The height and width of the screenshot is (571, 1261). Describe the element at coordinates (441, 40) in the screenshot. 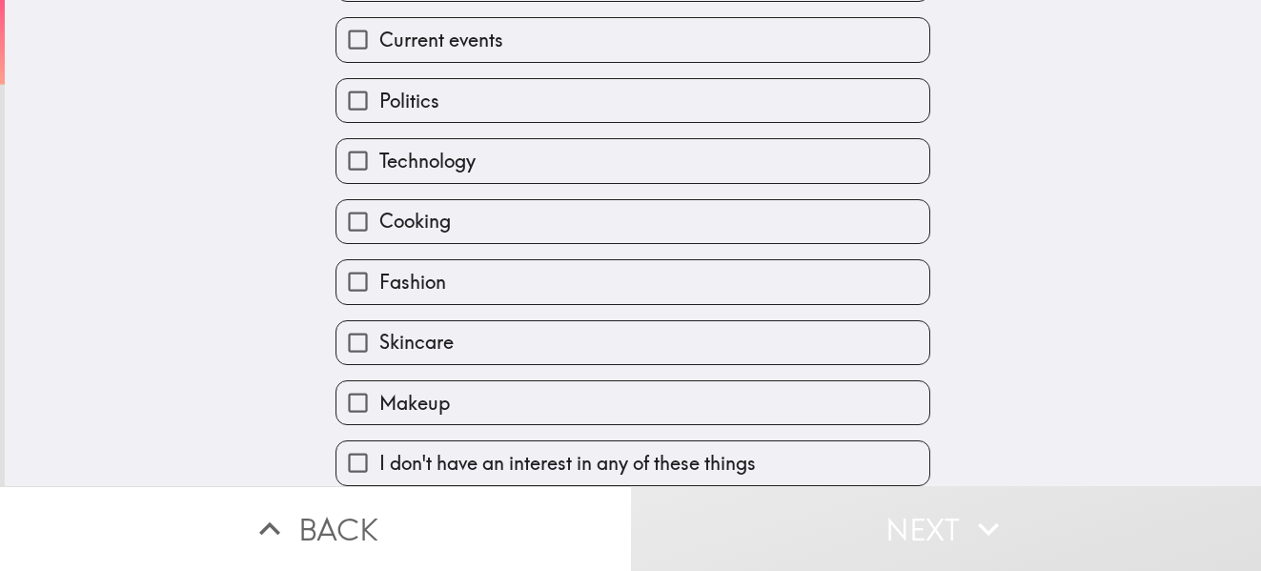

I see `span: Current events` at that location.